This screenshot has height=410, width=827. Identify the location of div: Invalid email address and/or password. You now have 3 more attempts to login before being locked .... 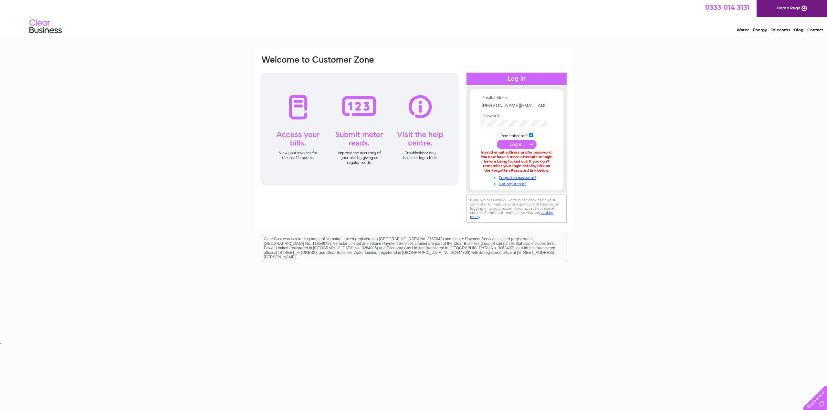
(516, 161).